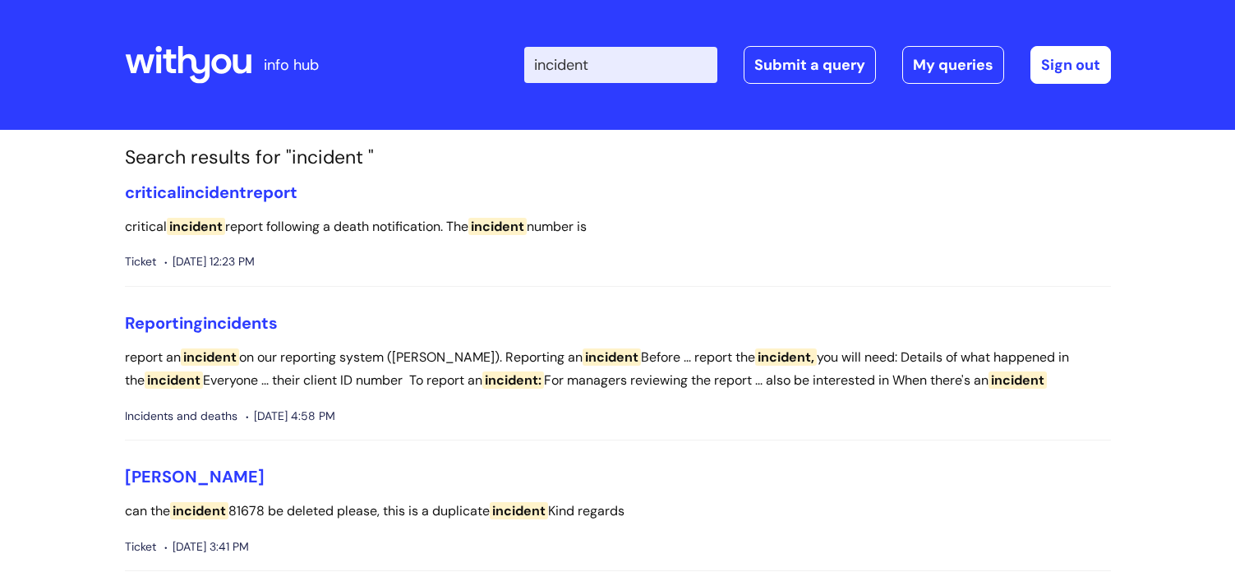  Describe the element at coordinates (618, 511) in the screenshot. I see `p: can the 81678 be deleted please, this is a duplicate Kind regards` at that location.